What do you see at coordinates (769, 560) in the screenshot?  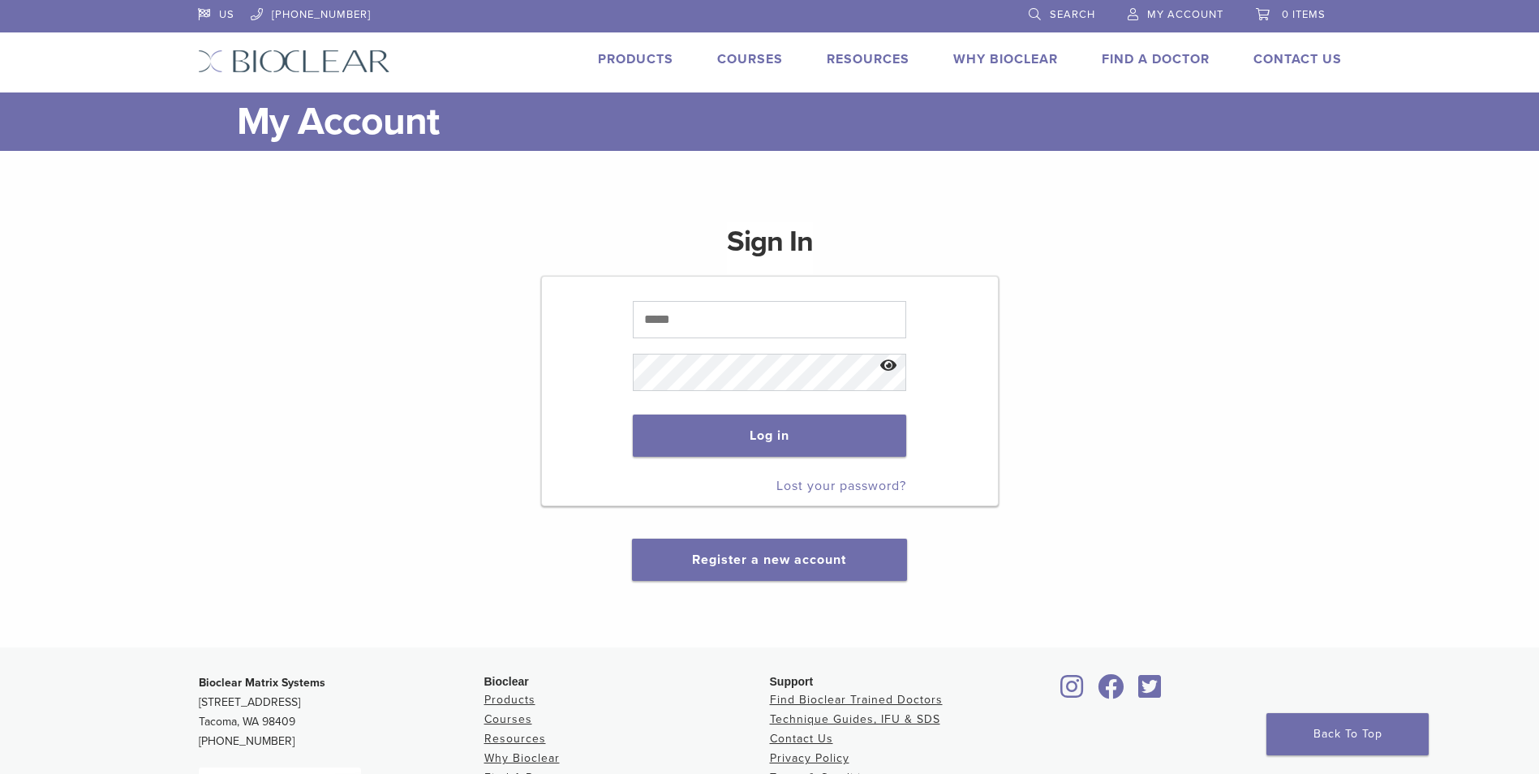 I see `a: Register a new account` at bounding box center [769, 560].